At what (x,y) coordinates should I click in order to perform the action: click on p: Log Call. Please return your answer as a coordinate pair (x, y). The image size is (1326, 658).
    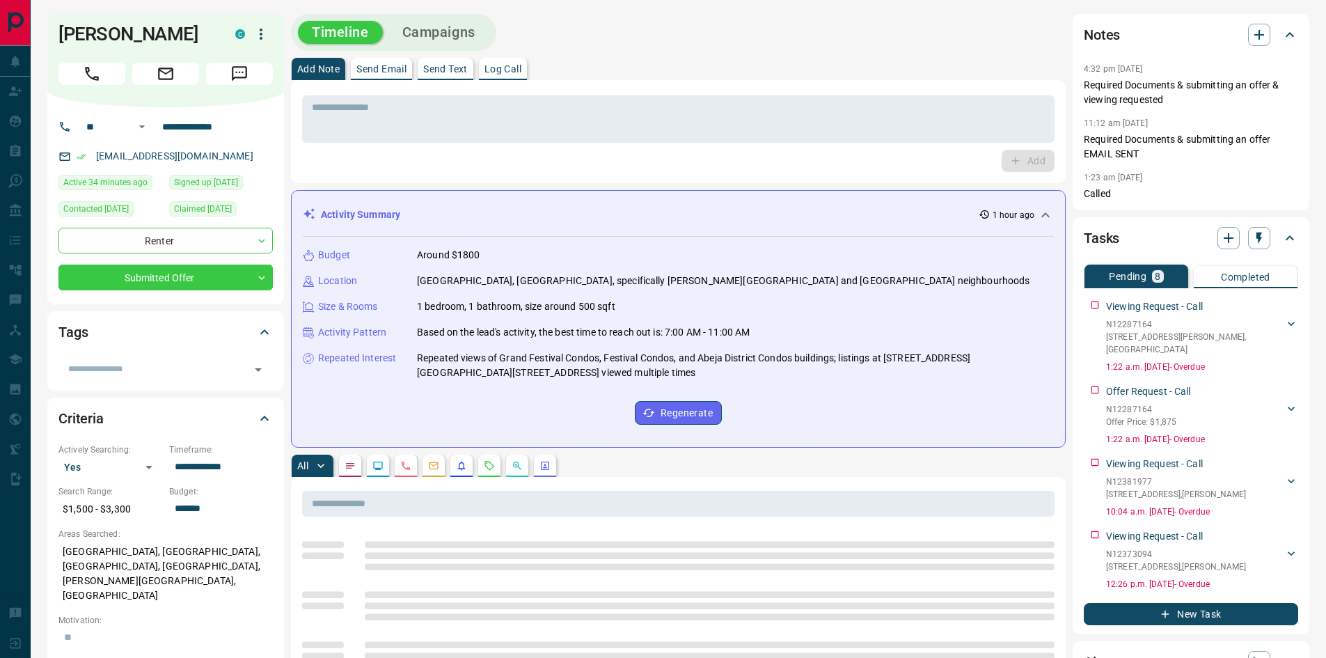
    Looking at the image, I should click on (502, 69).